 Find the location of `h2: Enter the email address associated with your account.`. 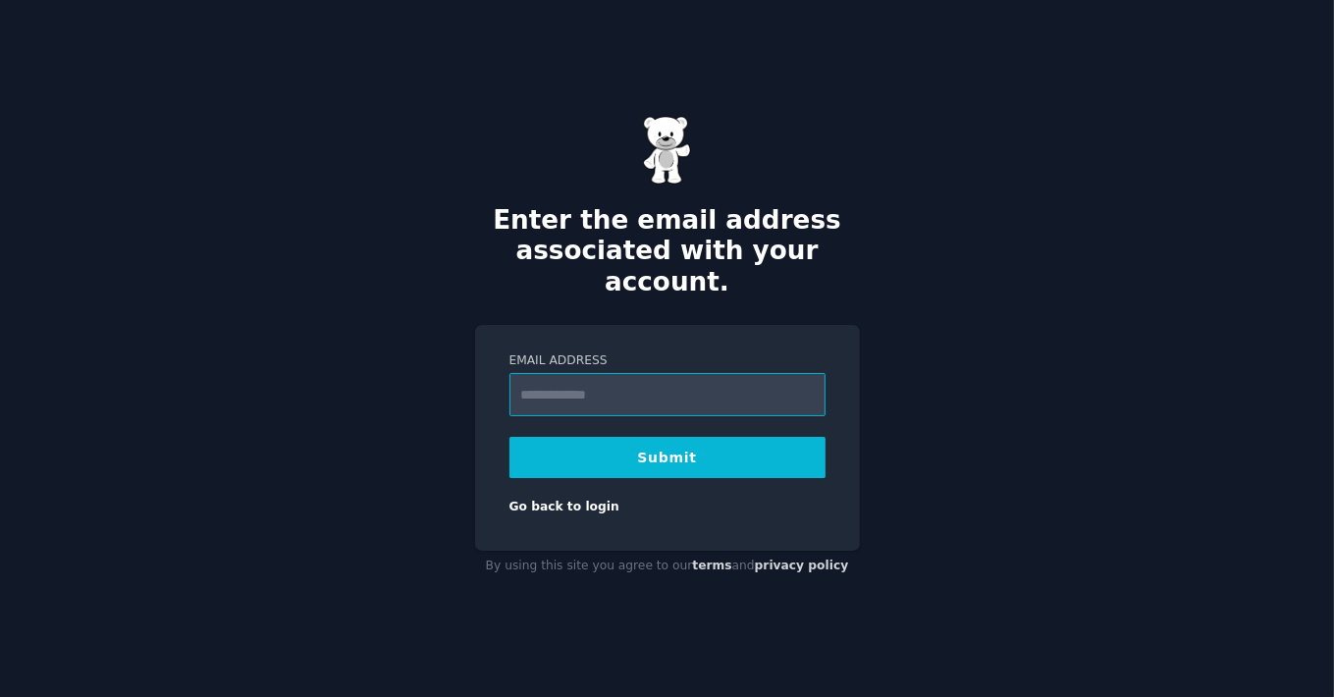

h2: Enter the email address associated with your account. is located at coordinates (667, 251).